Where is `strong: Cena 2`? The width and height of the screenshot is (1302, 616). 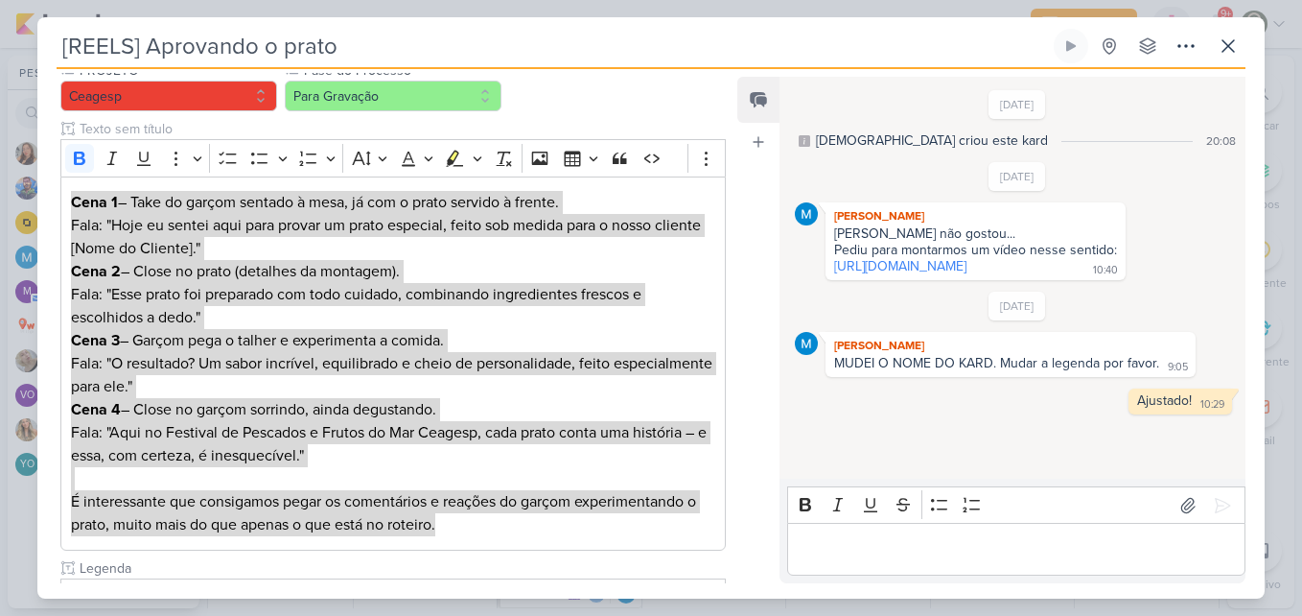 strong: Cena 2 is located at coordinates (96, 271).